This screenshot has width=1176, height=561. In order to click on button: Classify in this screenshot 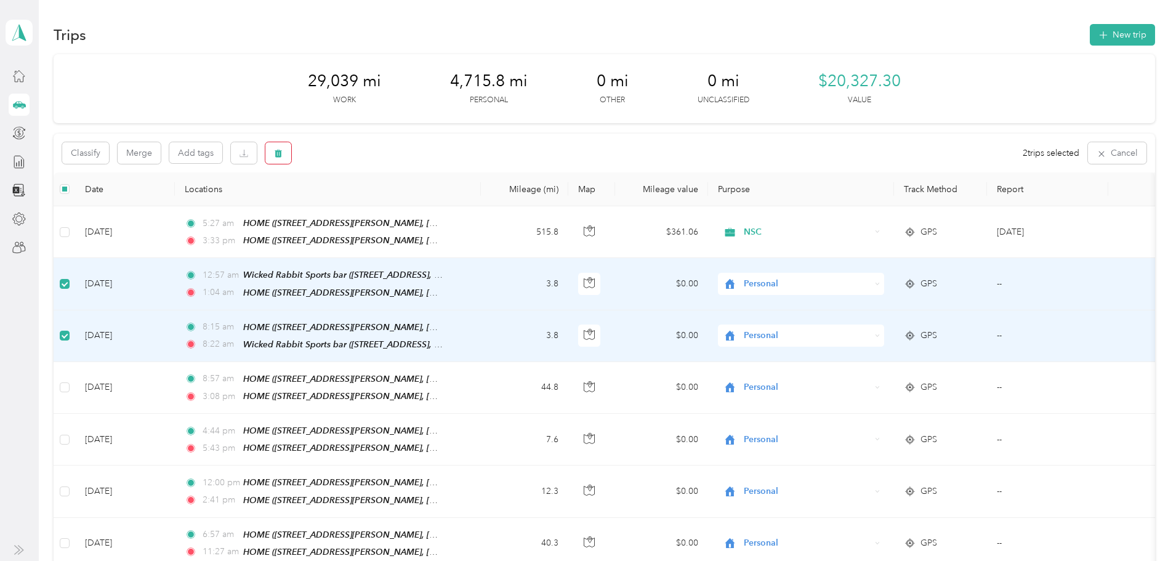, I will do `click(86, 153)`.